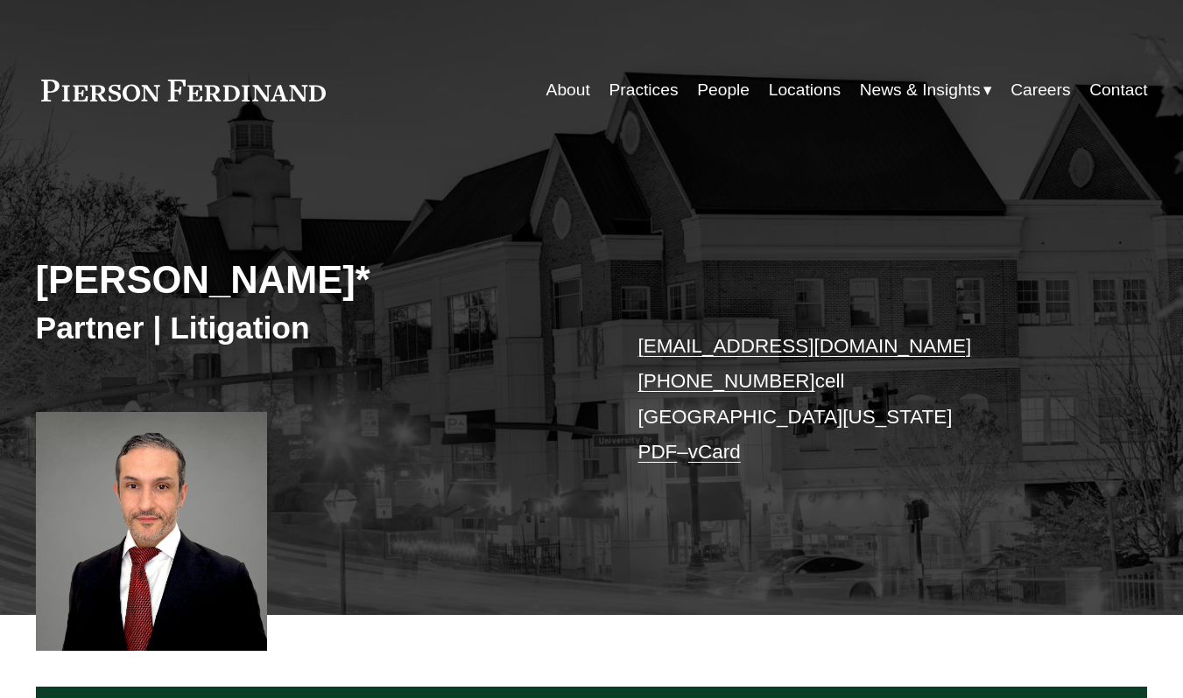 The image size is (1183, 698). I want to click on a: PDF, so click(656, 452).